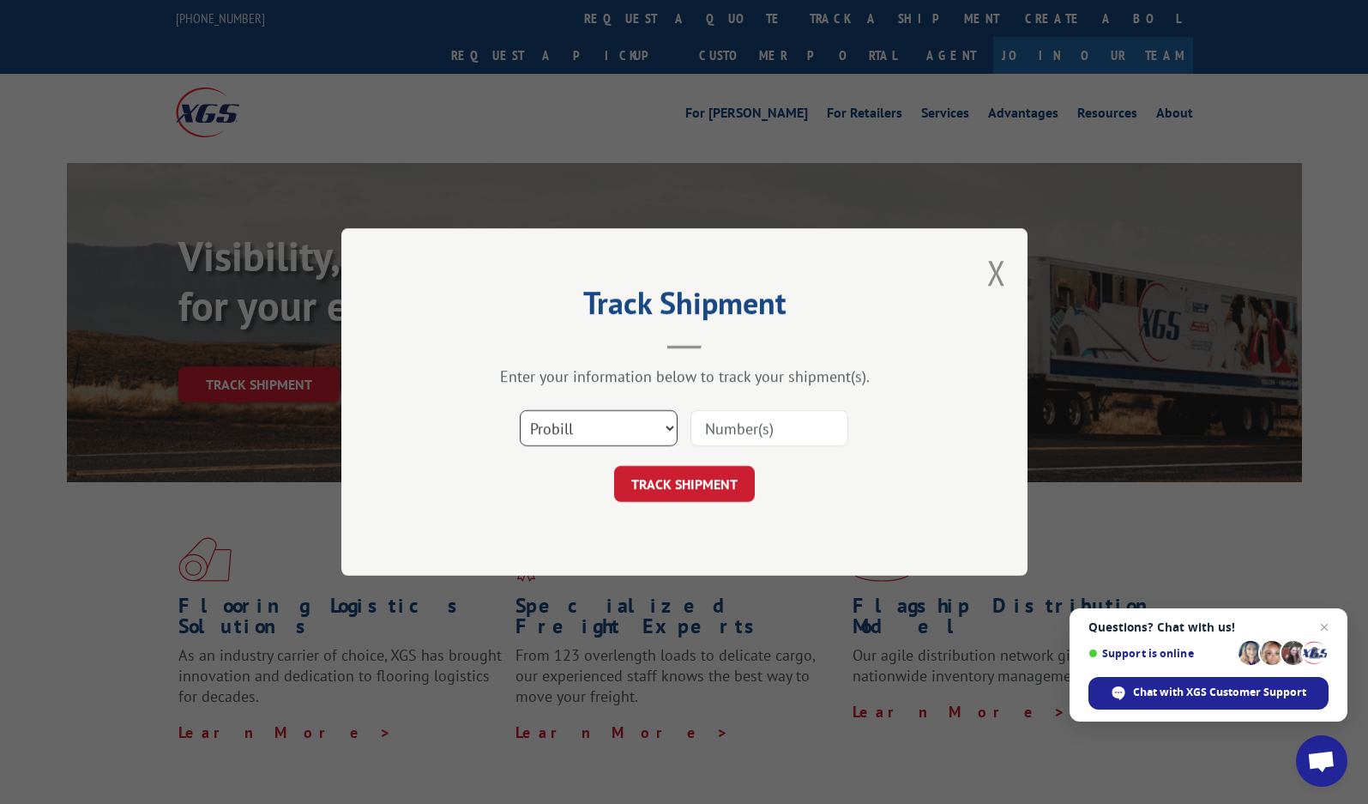  I want to click on input: Number(s), so click(770, 428).